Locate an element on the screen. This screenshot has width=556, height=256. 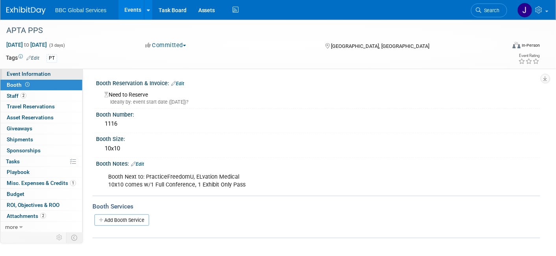
span: Asset Reservations is located at coordinates (30, 118).